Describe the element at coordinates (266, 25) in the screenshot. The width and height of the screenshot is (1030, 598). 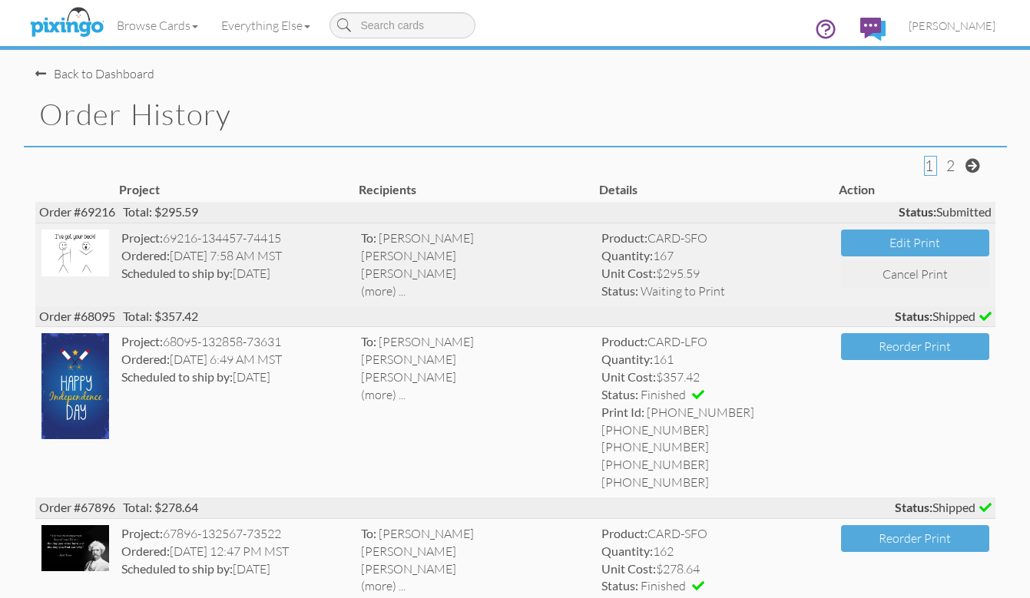
I see `a: Everything Else` at that location.